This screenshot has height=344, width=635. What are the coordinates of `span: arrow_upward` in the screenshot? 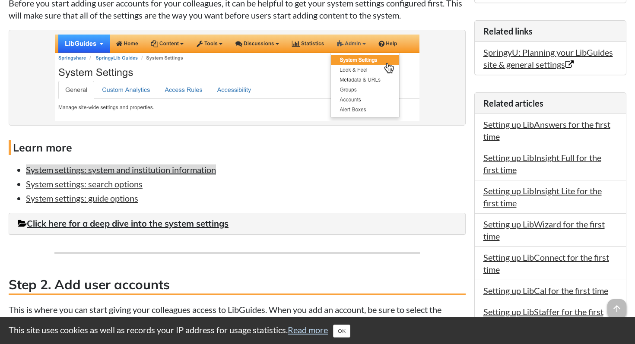 It's located at (617, 309).